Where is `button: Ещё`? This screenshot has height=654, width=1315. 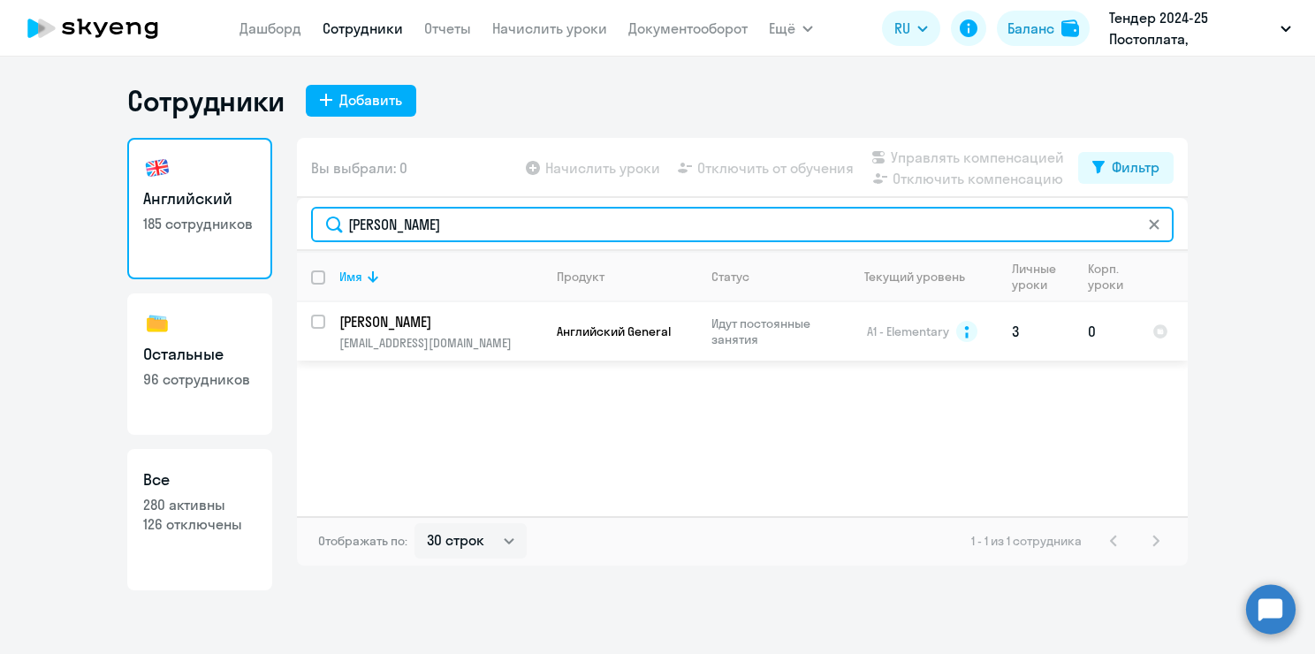 button: Ещё is located at coordinates (791, 28).